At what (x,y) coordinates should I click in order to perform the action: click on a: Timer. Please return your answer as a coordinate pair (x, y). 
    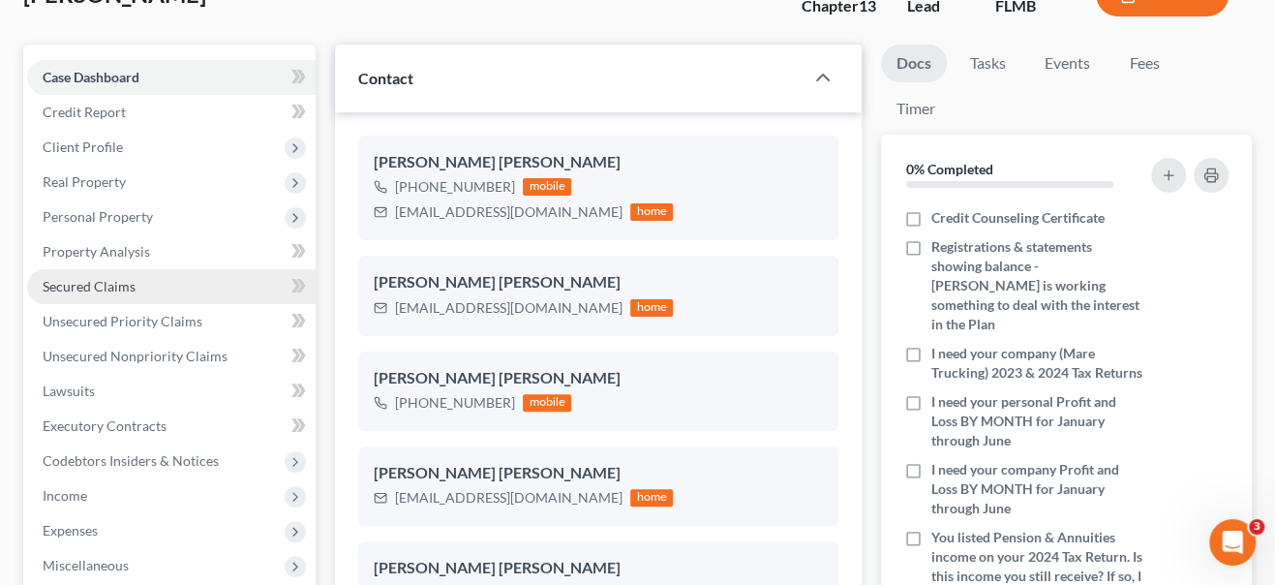
    Looking at the image, I should click on (916, 108).